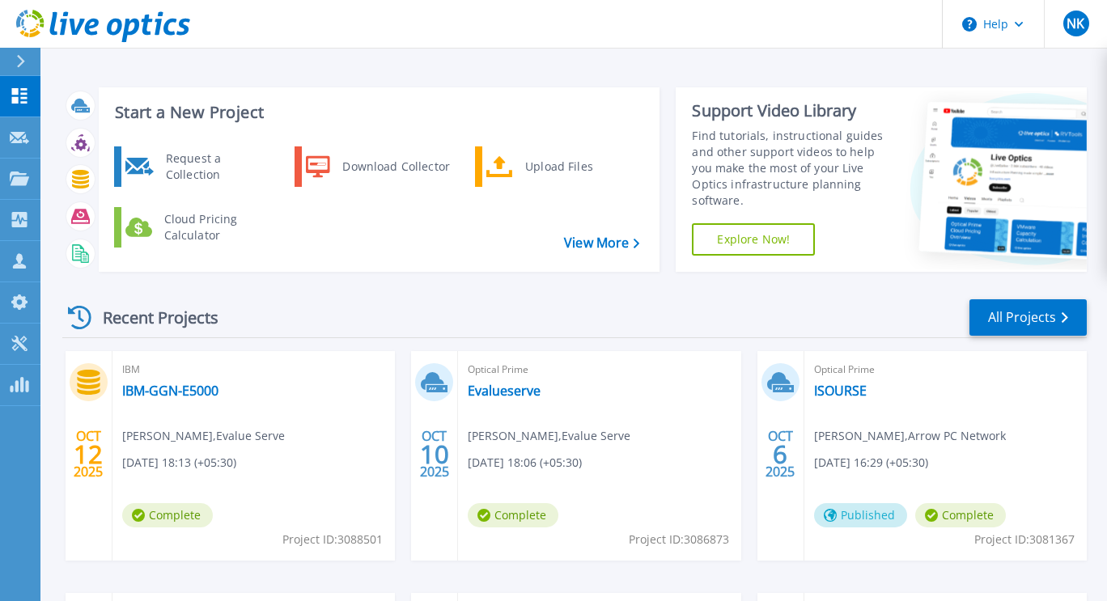 Image resolution: width=1107 pixels, height=601 pixels. Describe the element at coordinates (601, 243) in the screenshot. I see `a: View More` at that location.